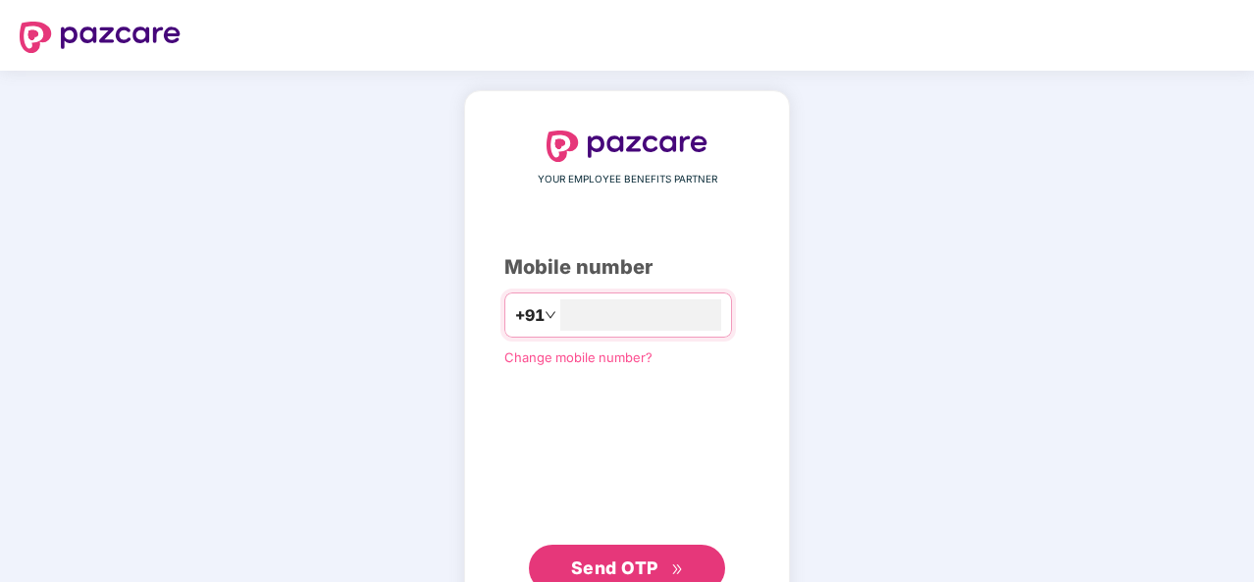  Describe the element at coordinates (530, 315) in the screenshot. I see `span: +91` at that location.